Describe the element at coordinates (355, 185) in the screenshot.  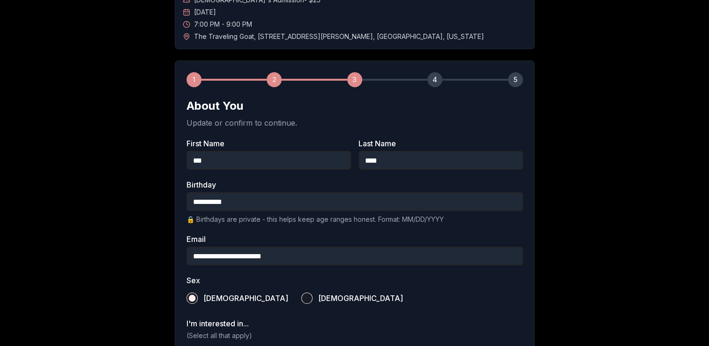
I see `label: Birthday` at that location.